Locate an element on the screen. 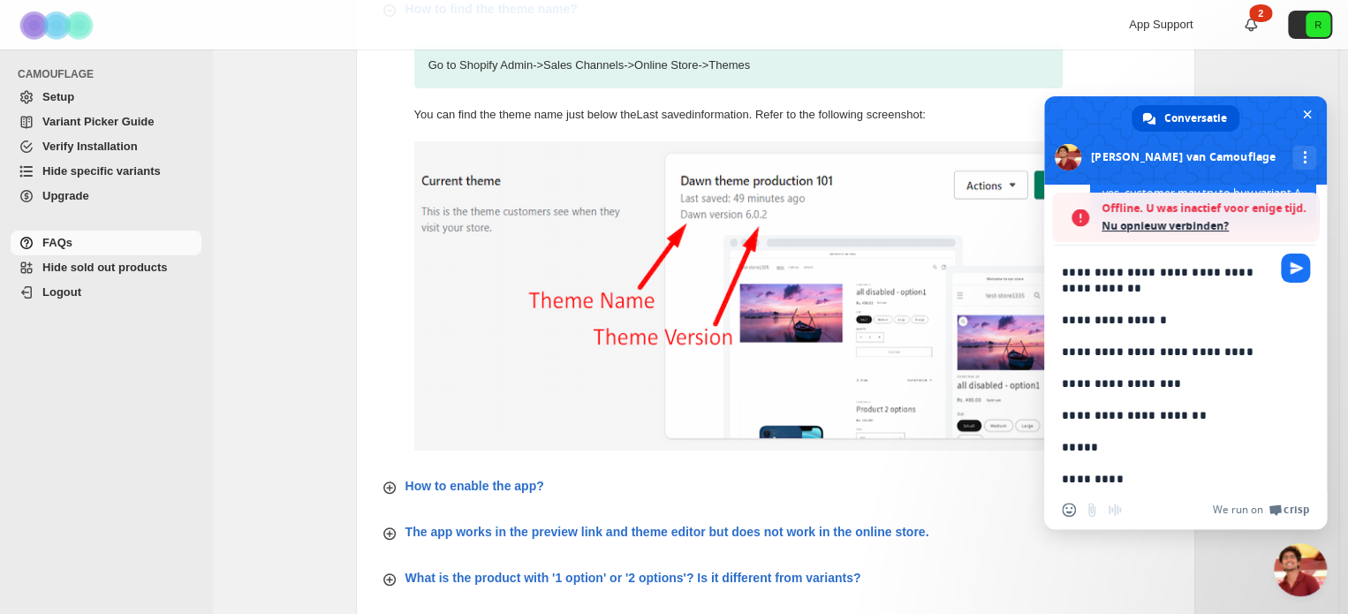  button: How to enable the app? is located at coordinates (775, 486).